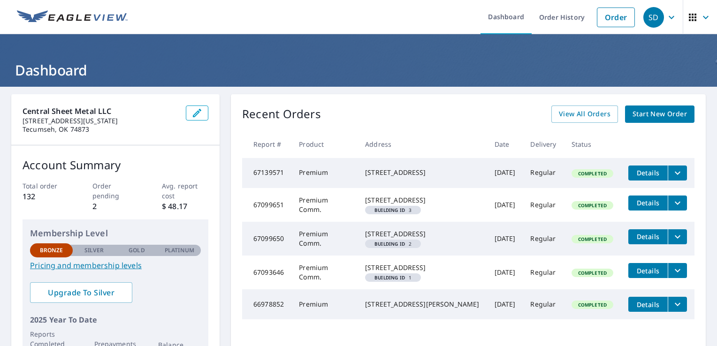  I want to click on td: 67093646, so click(266, 272).